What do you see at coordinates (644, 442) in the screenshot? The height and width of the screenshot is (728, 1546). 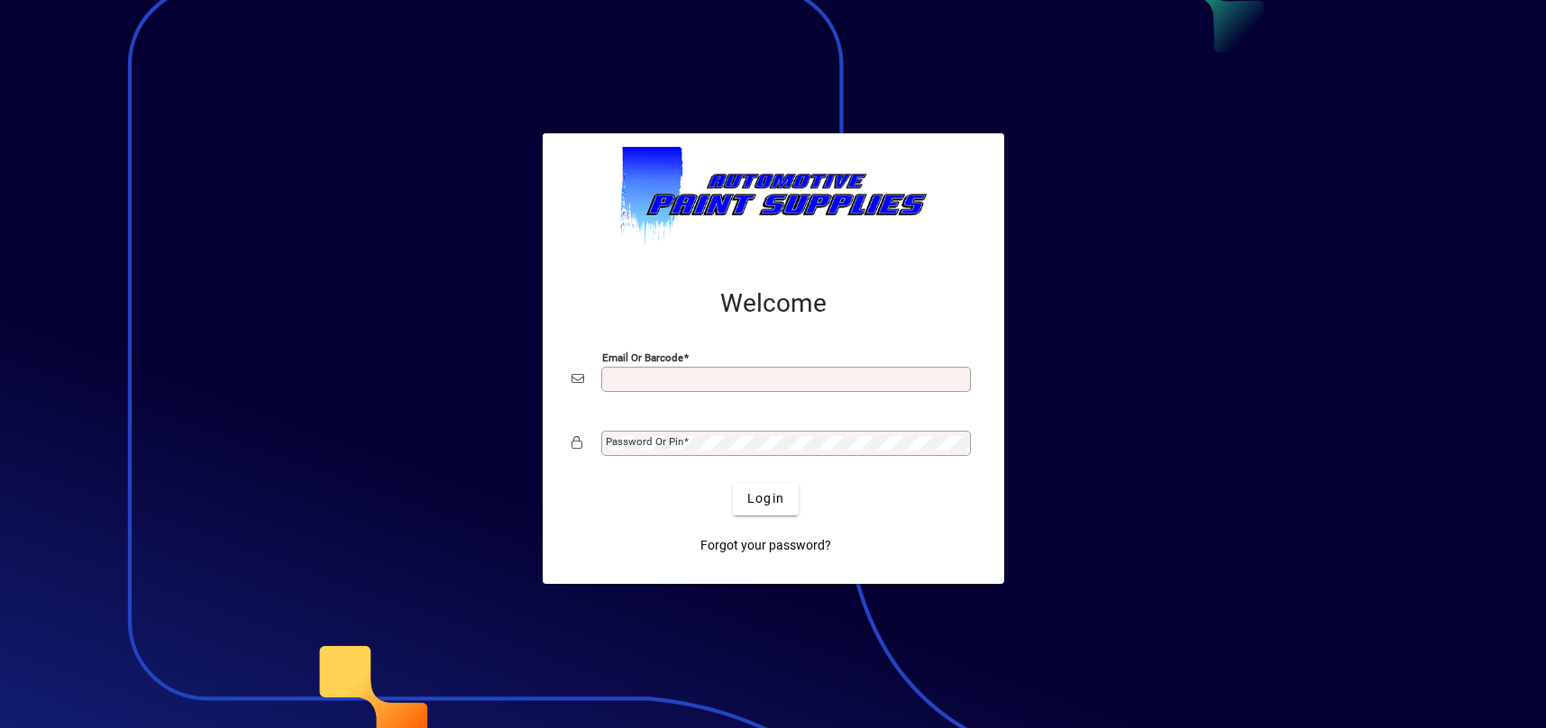 I see `mat-label: Password or Pin` at bounding box center [644, 442].